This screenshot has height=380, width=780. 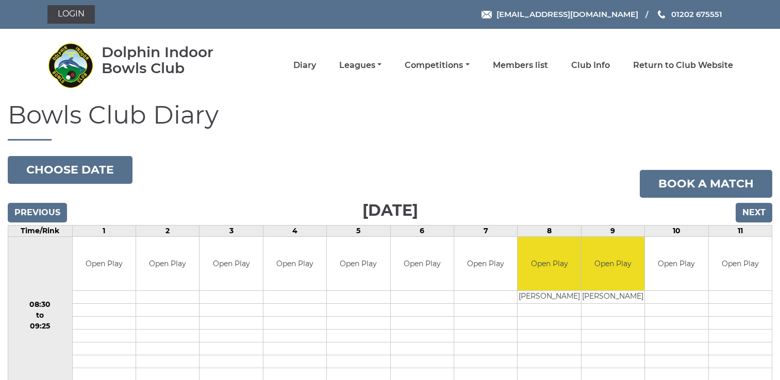 What do you see at coordinates (661, 14) in the screenshot?
I see `img: Phone us` at bounding box center [661, 14].